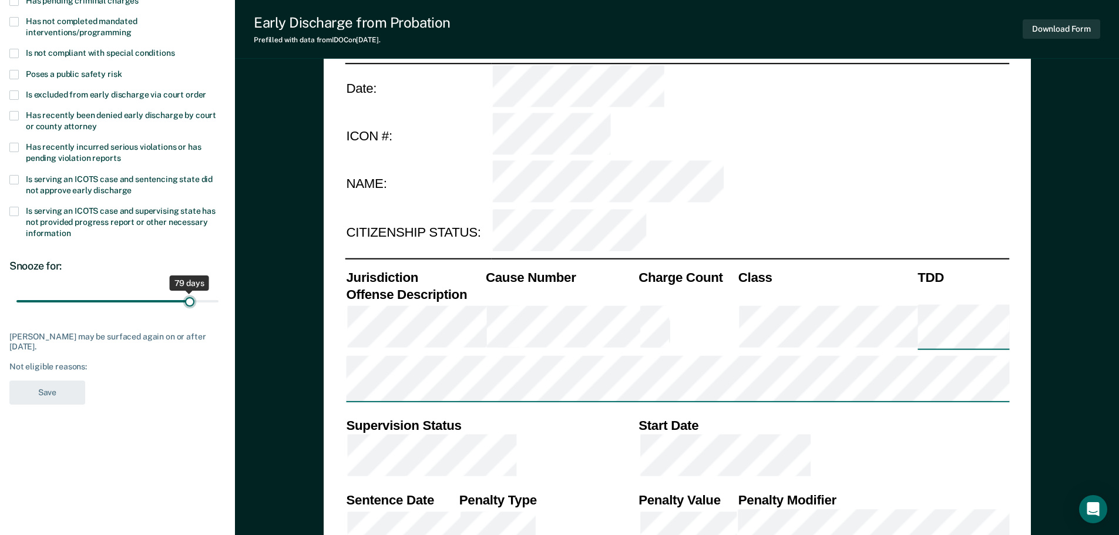  Describe the element at coordinates (687, 277) in the screenshot. I see `th: Charge Count` at that location.